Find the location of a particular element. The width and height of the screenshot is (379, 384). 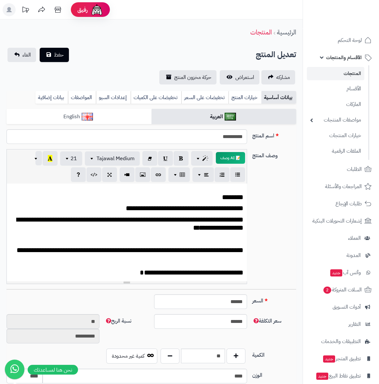

a: أدوات التسويق is located at coordinates (341, 307).